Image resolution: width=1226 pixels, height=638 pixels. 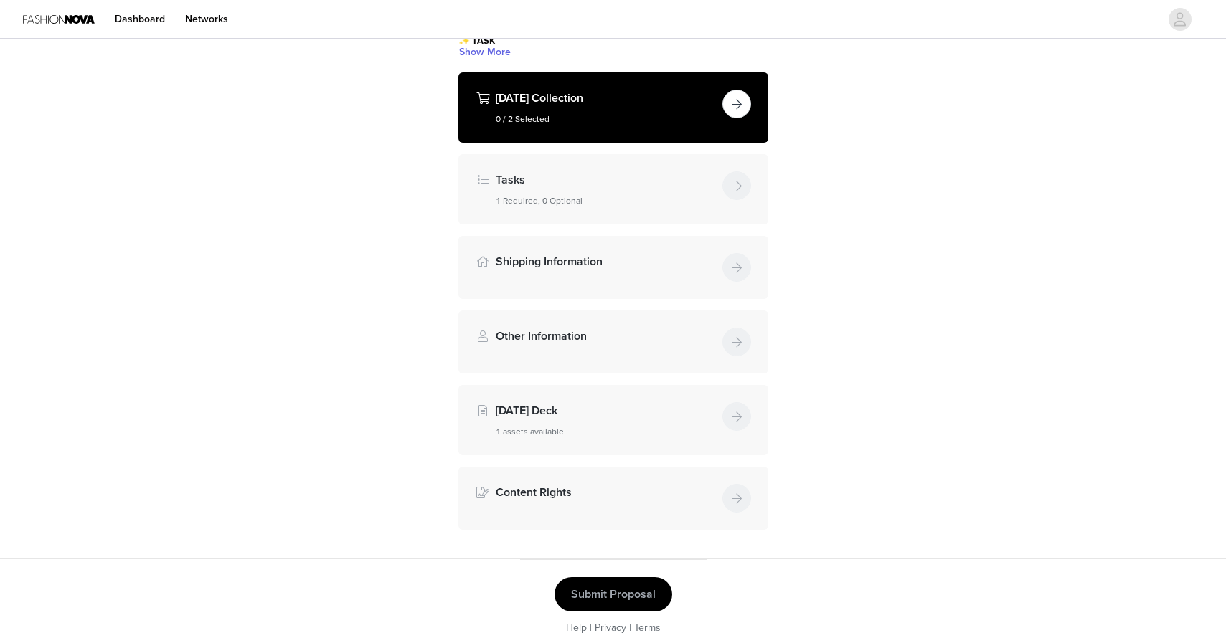 What do you see at coordinates (606, 336) in the screenshot?
I see `h4: Other Information` at bounding box center [606, 336].